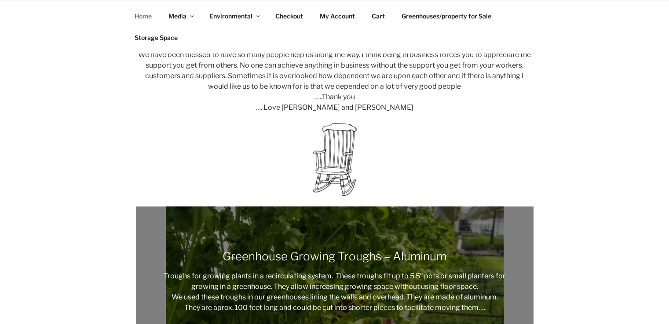 The height and width of the screenshot is (324, 669). I want to click on p: We used these troughs in our greenhouses lining the walls and overhead. They are made of aluminum., so click(335, 298).